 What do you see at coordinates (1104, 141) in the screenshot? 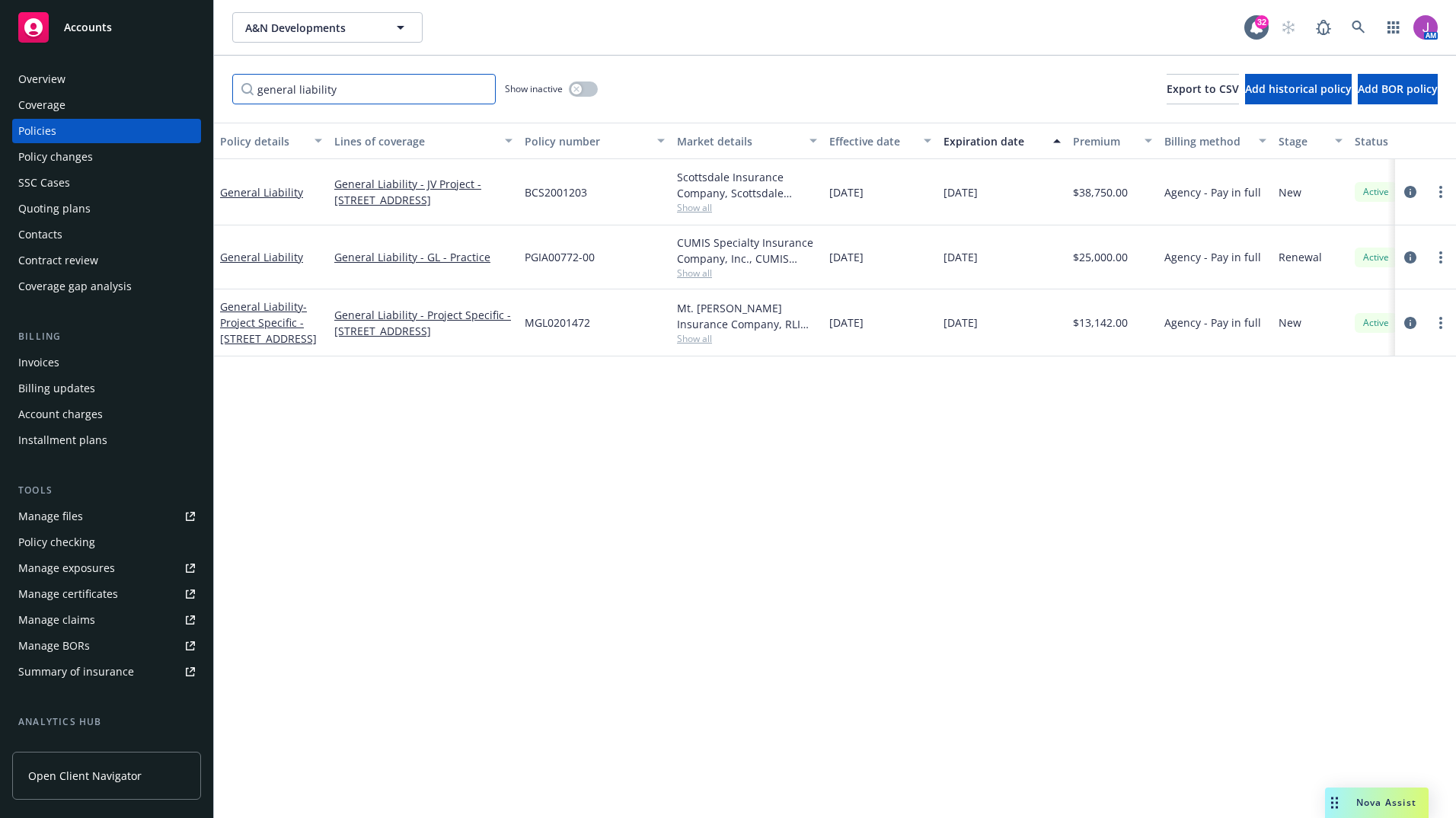
I see `div: Premium` at bounding box center [1104, 141].